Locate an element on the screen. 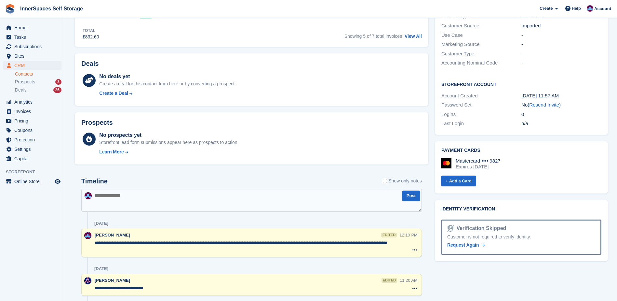 The height and width of the screenshot is (301, 617). span: Prospects is located at coordinates (25, 82).